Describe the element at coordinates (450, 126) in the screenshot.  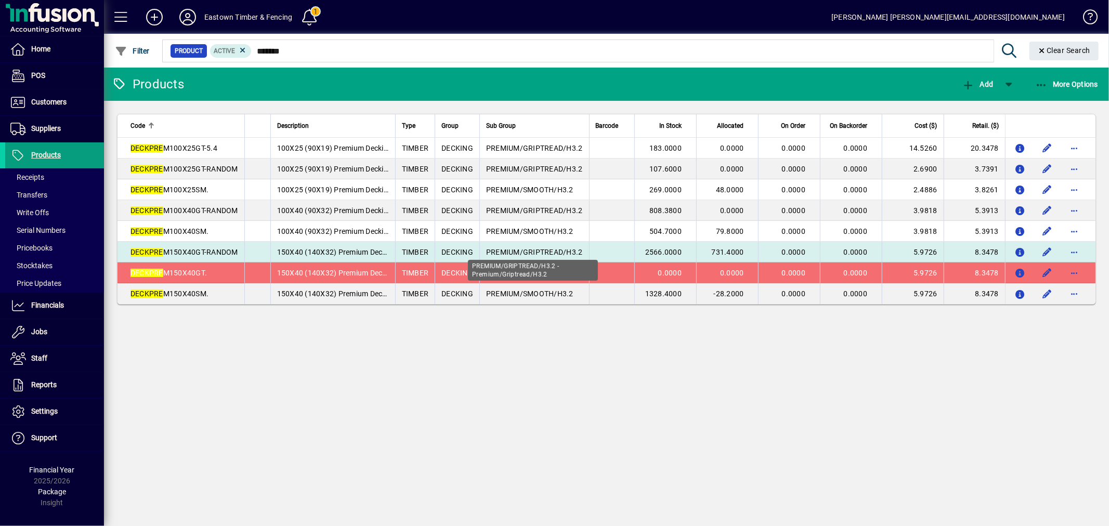
I see `span: Group` at that location.